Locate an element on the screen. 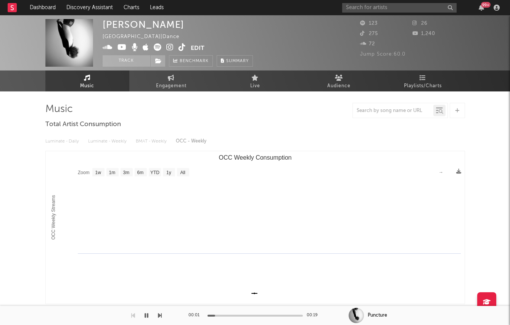  span: 1,240 is located at coordinates (424, 34).